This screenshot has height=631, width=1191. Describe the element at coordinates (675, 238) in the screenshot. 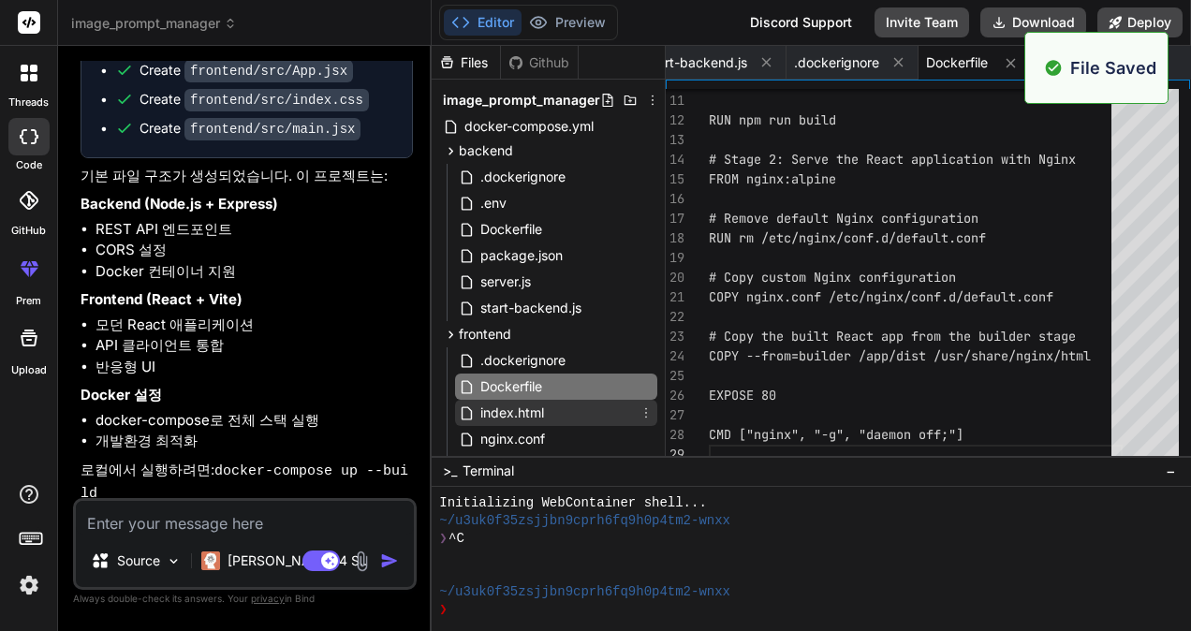

I see `div: 18` at that location.